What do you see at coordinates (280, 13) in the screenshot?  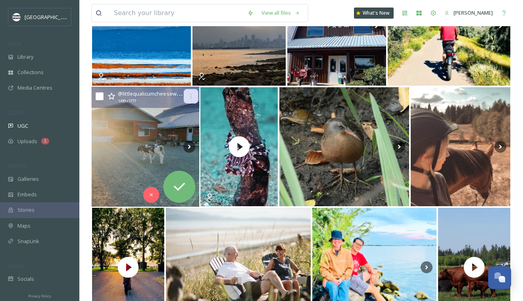 I see `div: View all files` at bounding box center [280, 13].